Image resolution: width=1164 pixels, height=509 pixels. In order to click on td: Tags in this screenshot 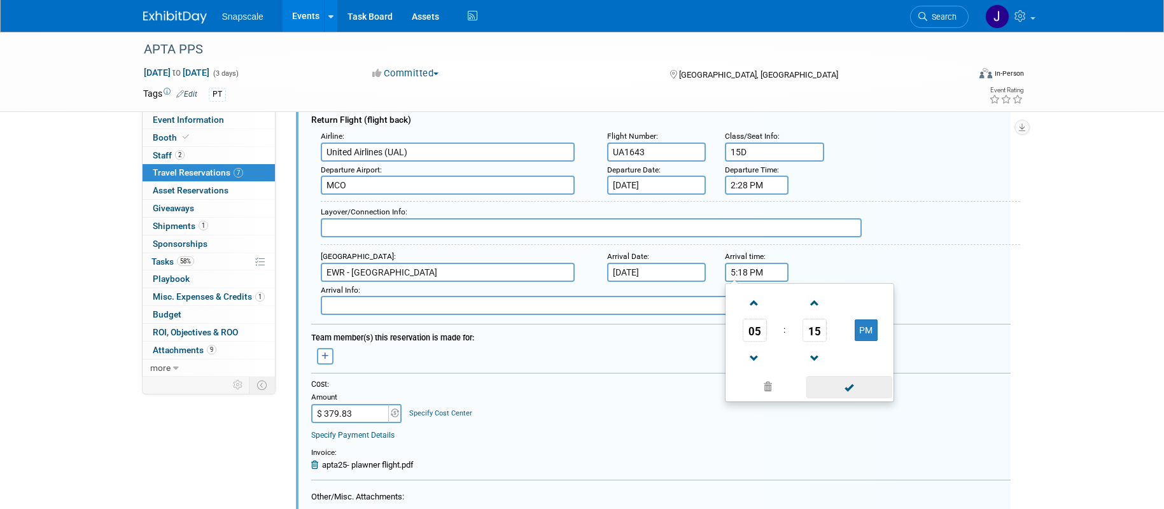, I will do `click(170, 94)`.